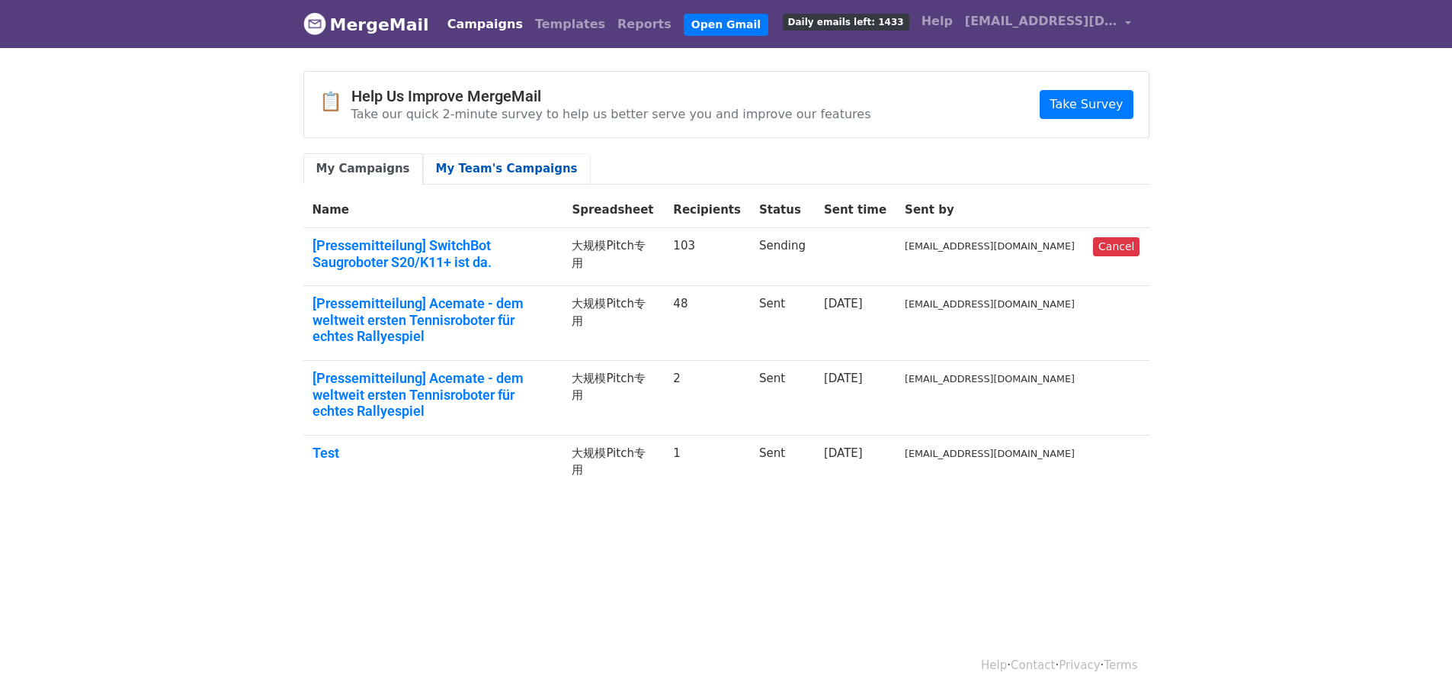  I want to click on a: Daily emails left: 1433, so click(846, 21).